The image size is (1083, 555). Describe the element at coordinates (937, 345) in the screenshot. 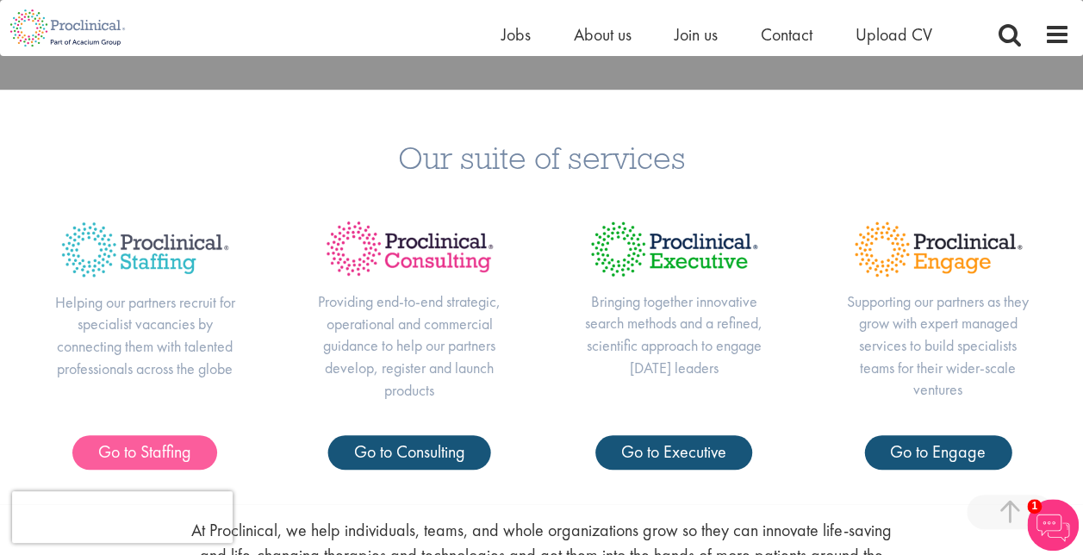

I see `p: Supporting our partners as they grow with expert managed services to build specialists teams for ...` at that location.